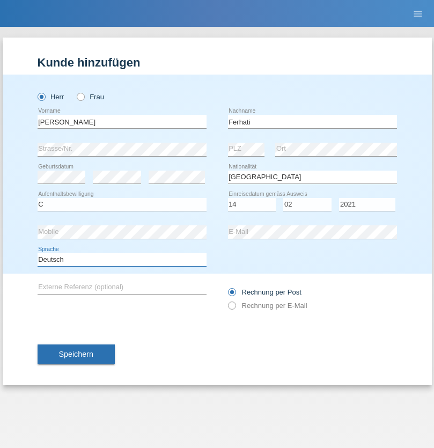  What do you see at coordinates (41, 96) in the screenshot?
I see `input: Herr` at bounding box center [41, 96].